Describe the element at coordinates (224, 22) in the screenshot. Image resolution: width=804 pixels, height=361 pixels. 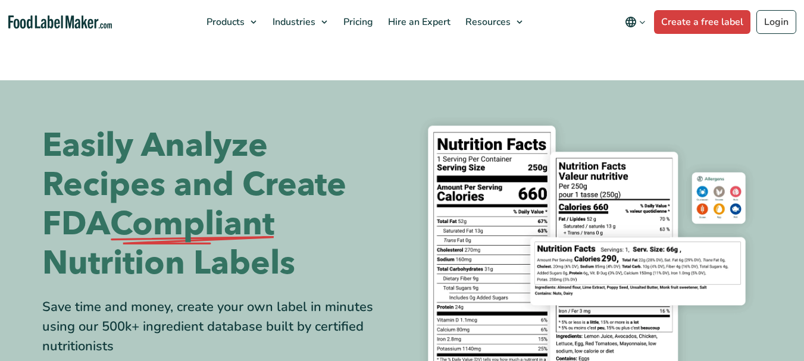
I see `span: Products` at that location.